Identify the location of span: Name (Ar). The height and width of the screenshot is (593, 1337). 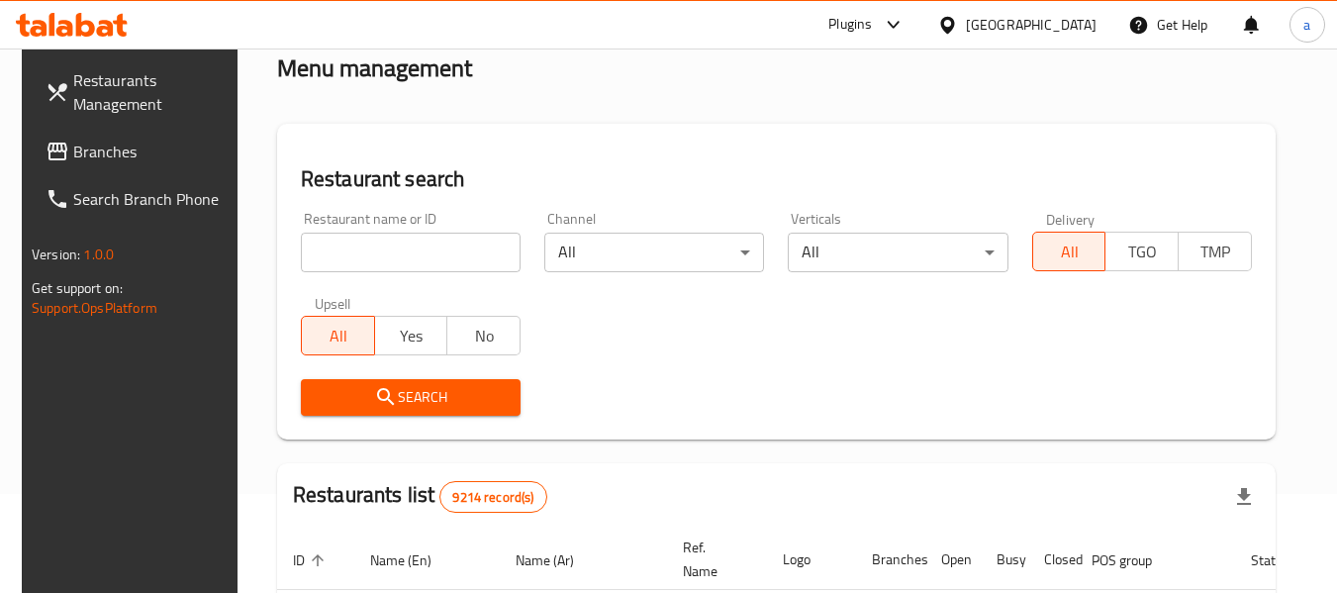
(557, 560).